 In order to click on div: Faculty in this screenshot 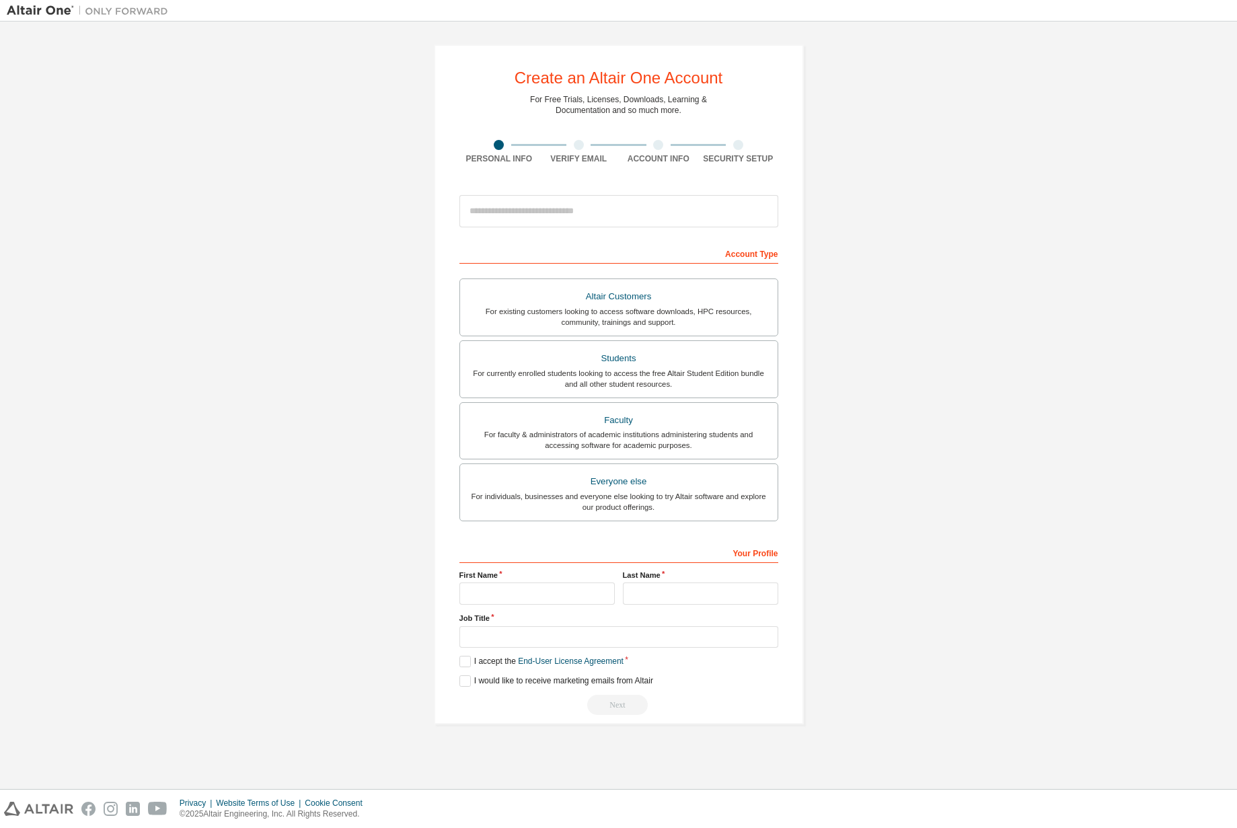, I will do `click(619, 420)`.